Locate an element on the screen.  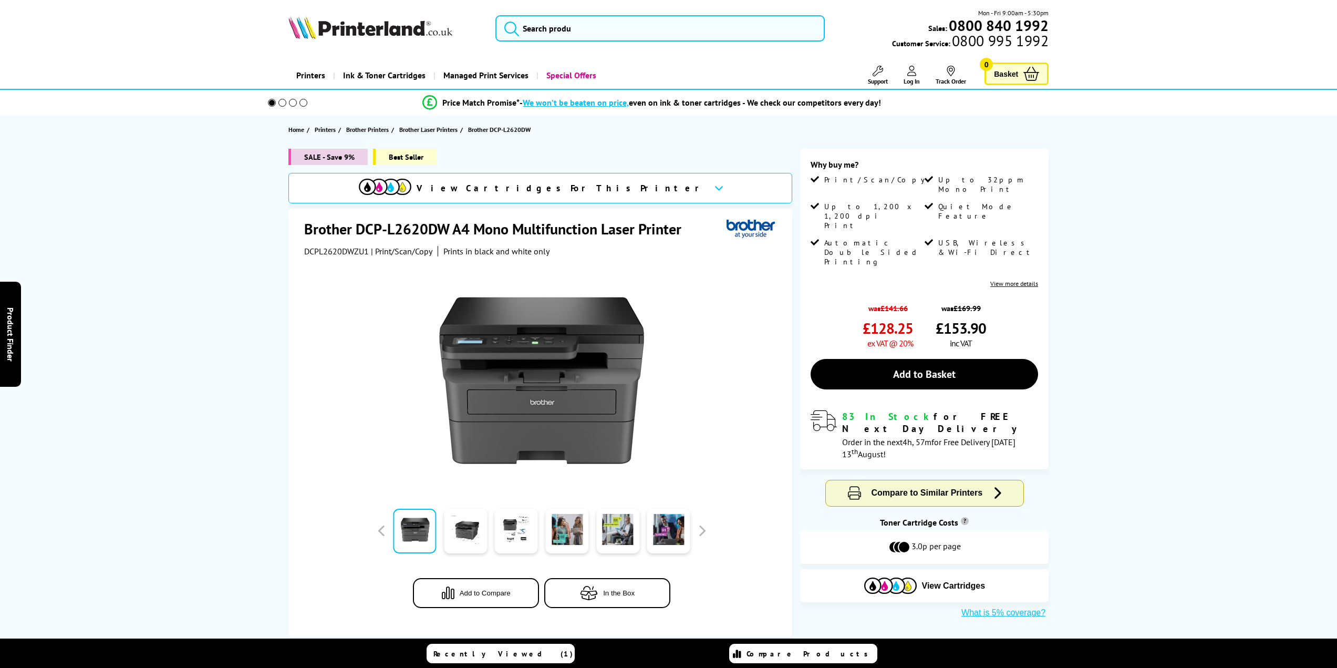
img: Brother DCP-L2620DW is located at coordinates (542, 380).